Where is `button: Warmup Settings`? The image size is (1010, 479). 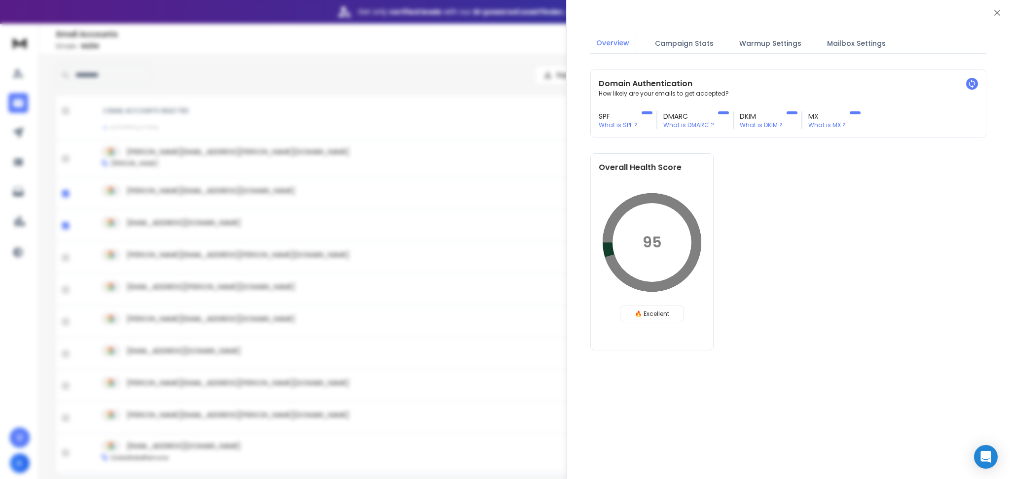
button: Warmup Settings is located at coordinates (770, 43).